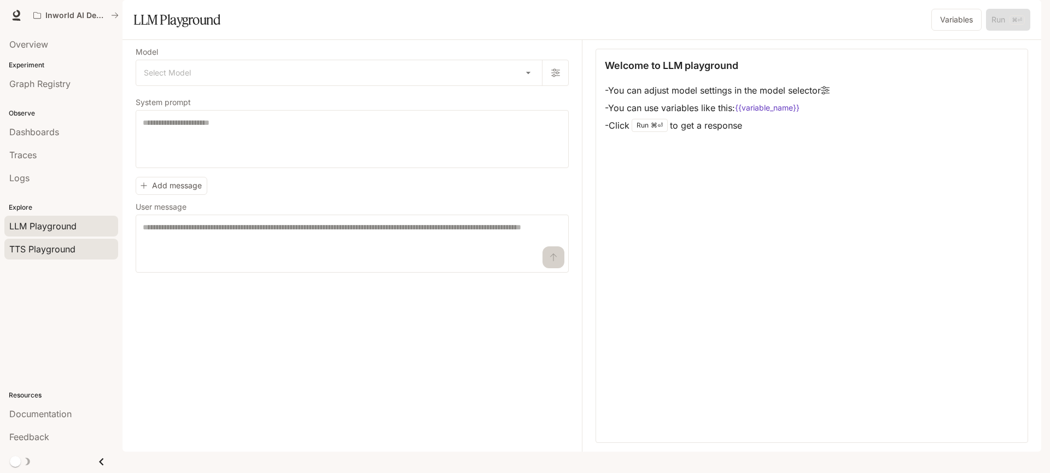  Describe the element at coordinates (957, 20) in the screenshot. I see `button: Variables` at that location.